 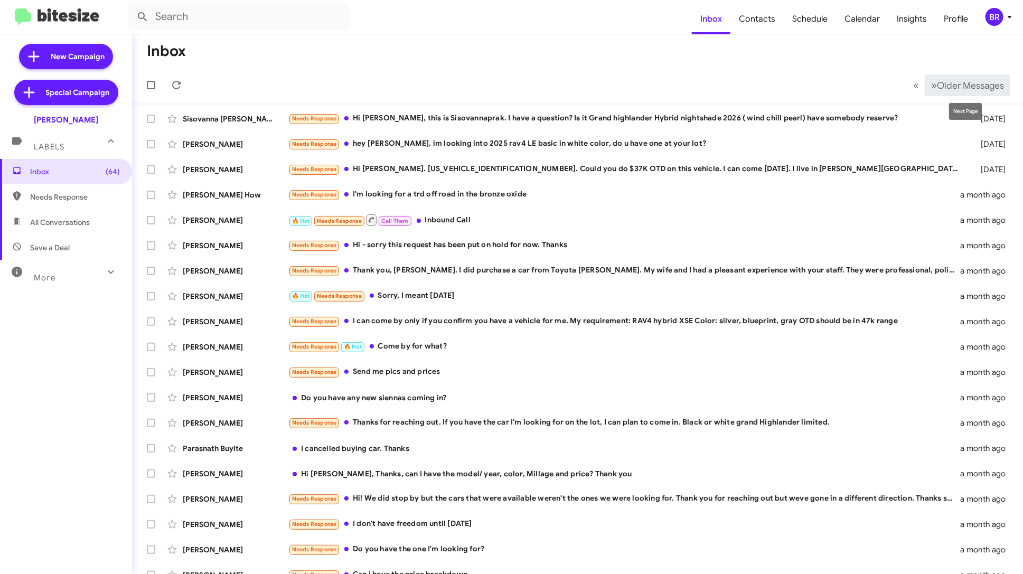 What do you see at coordinates (624, 346) in the screenshot?
I see `div: Come by for what?` at bounding box center [624, 346].